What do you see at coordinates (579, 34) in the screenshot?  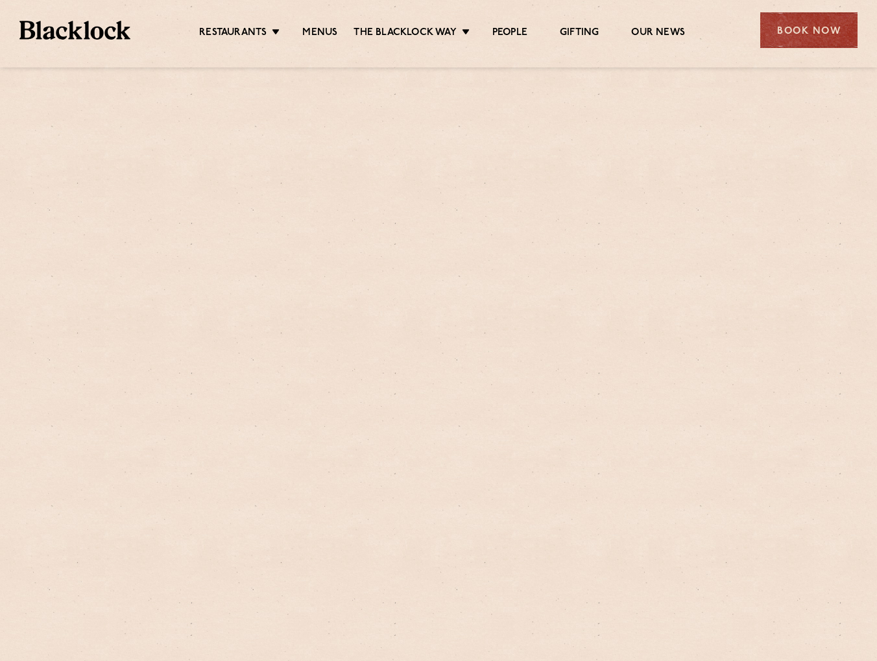 I see `a: Gifting` at bounding box center [579, 34].